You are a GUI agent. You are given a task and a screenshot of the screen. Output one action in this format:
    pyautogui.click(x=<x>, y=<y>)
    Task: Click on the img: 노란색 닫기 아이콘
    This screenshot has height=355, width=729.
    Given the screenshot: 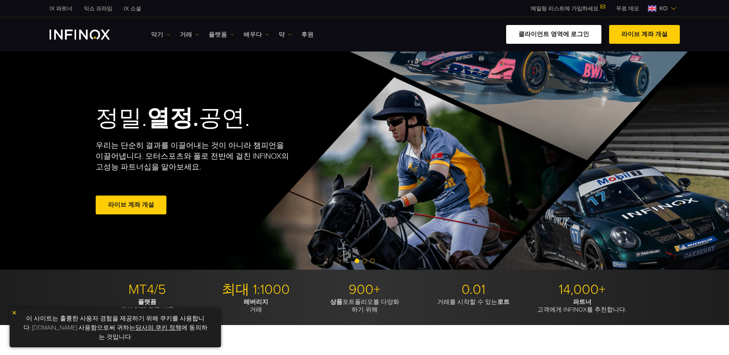 What is the action you would take?
    pyautogui.click(x=14, y=313)
    